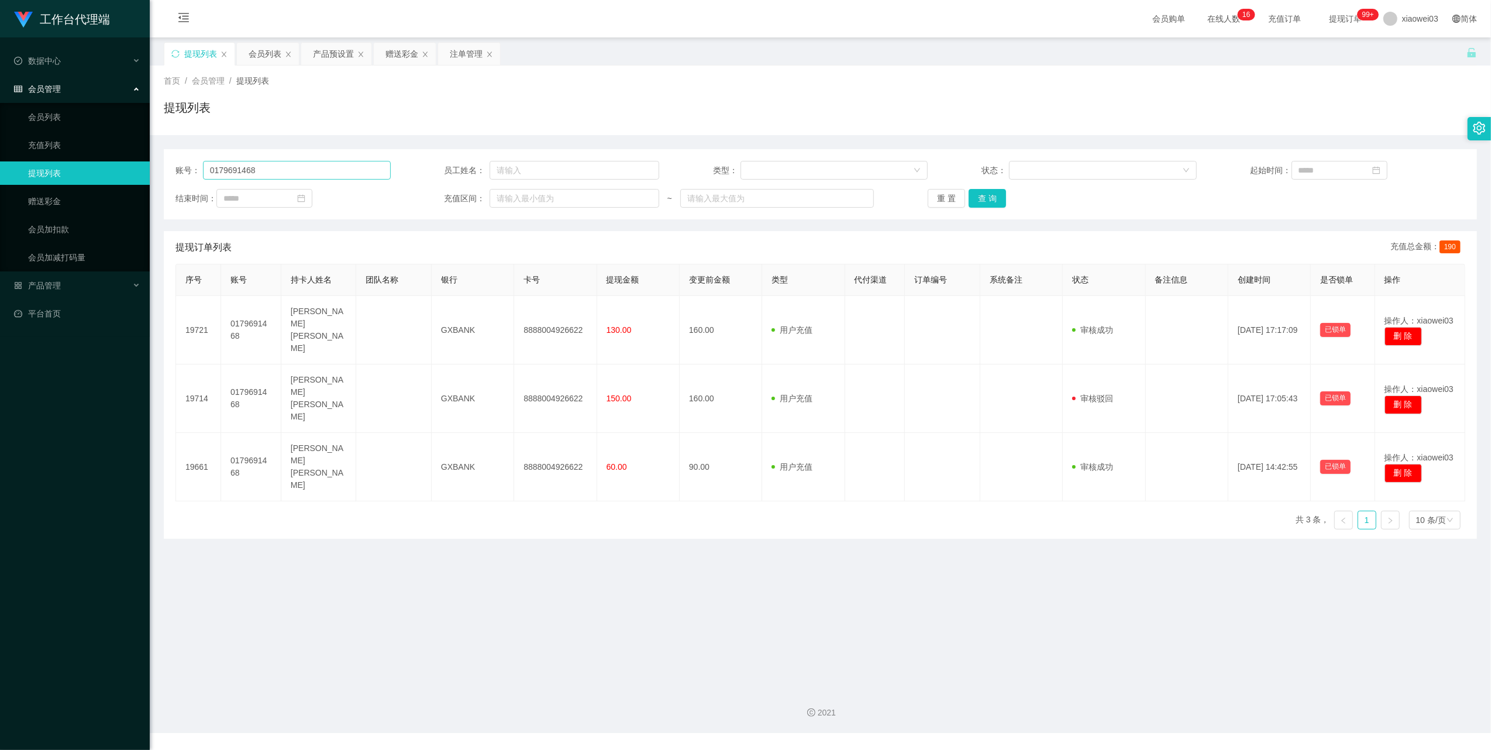  What do you see at coordinates (619, 398) in the screenshot?
I see `span: 150.00` at bounding box center [619, 398].